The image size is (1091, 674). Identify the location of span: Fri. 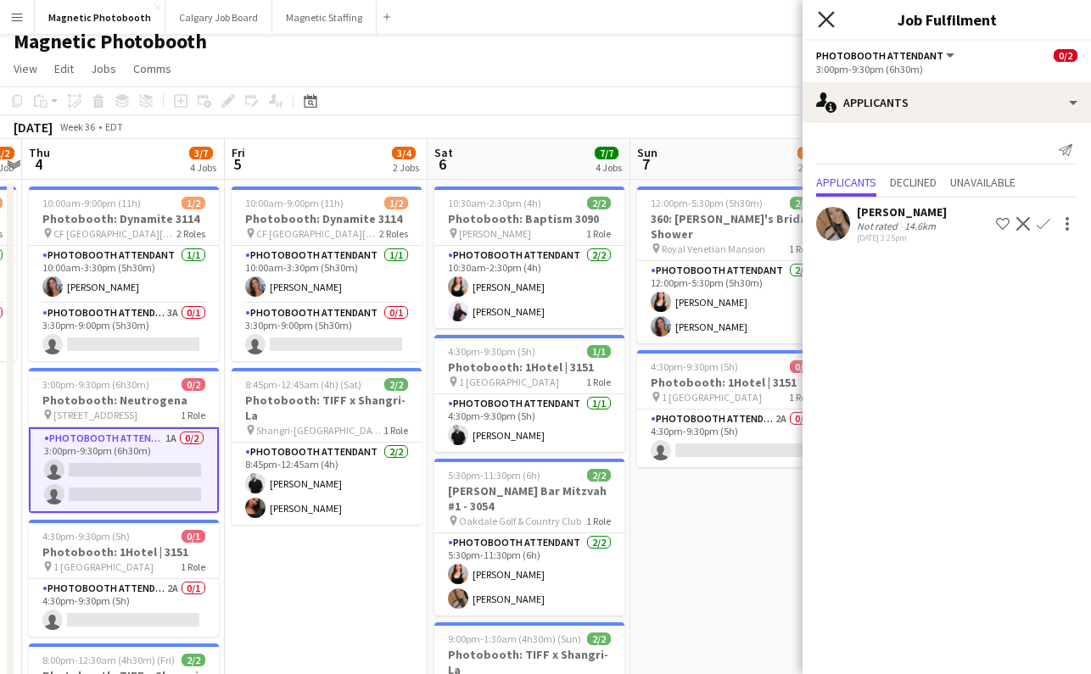
(238, 153).